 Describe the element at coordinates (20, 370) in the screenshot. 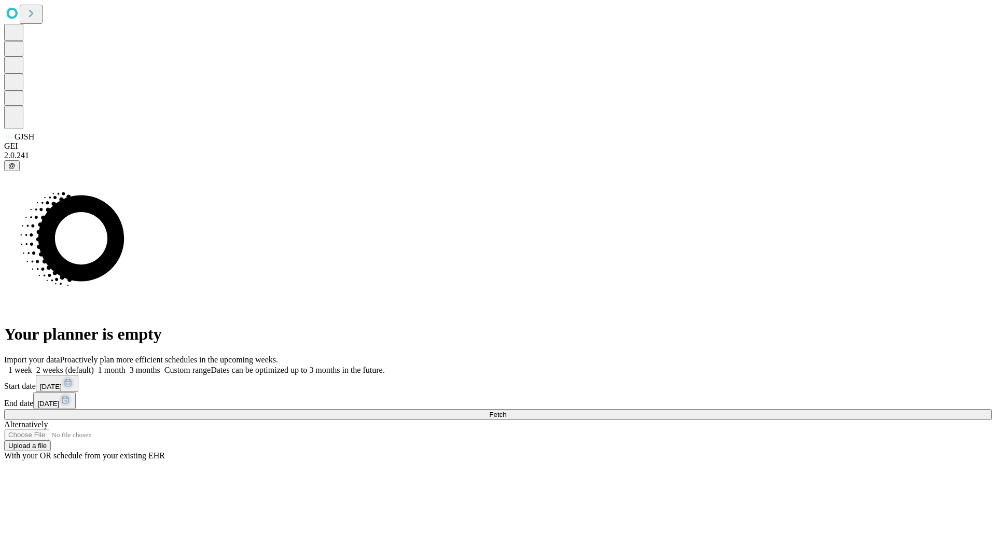

I see `span: 1 week` at that location.